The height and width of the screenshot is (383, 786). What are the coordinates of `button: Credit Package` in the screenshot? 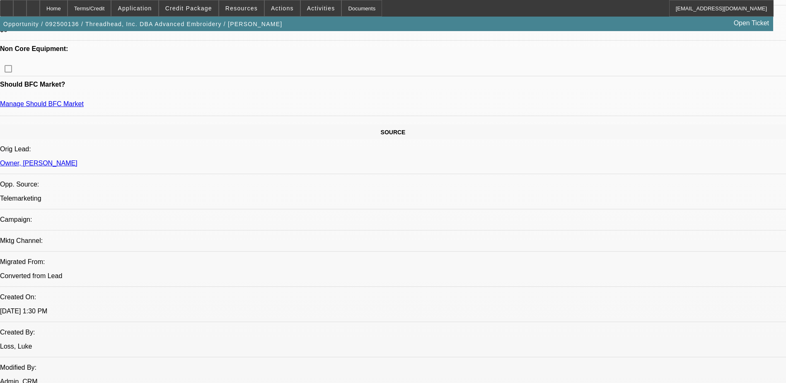 It's located at (189, 8).